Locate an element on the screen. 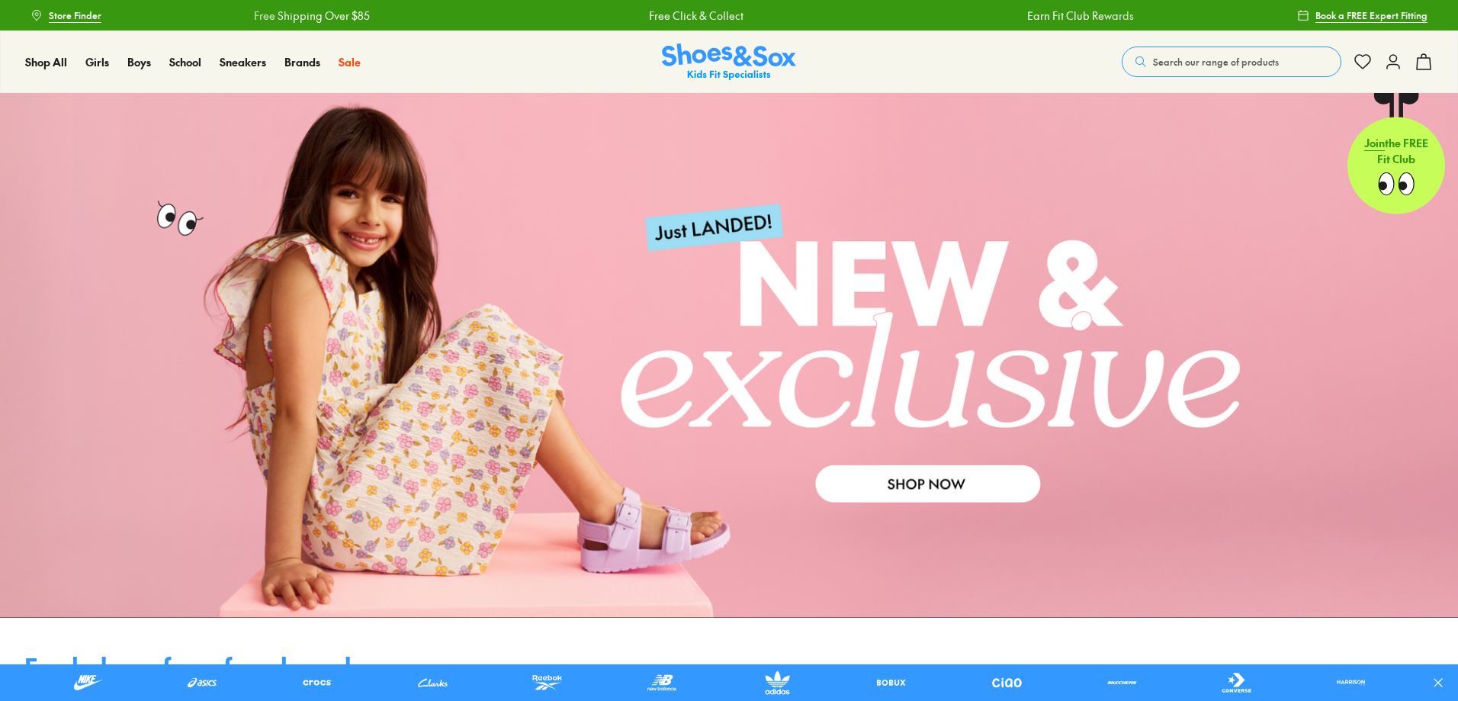 This screenshot has width=1458, height=701. span: Brands is located at coordinates (302, 62).